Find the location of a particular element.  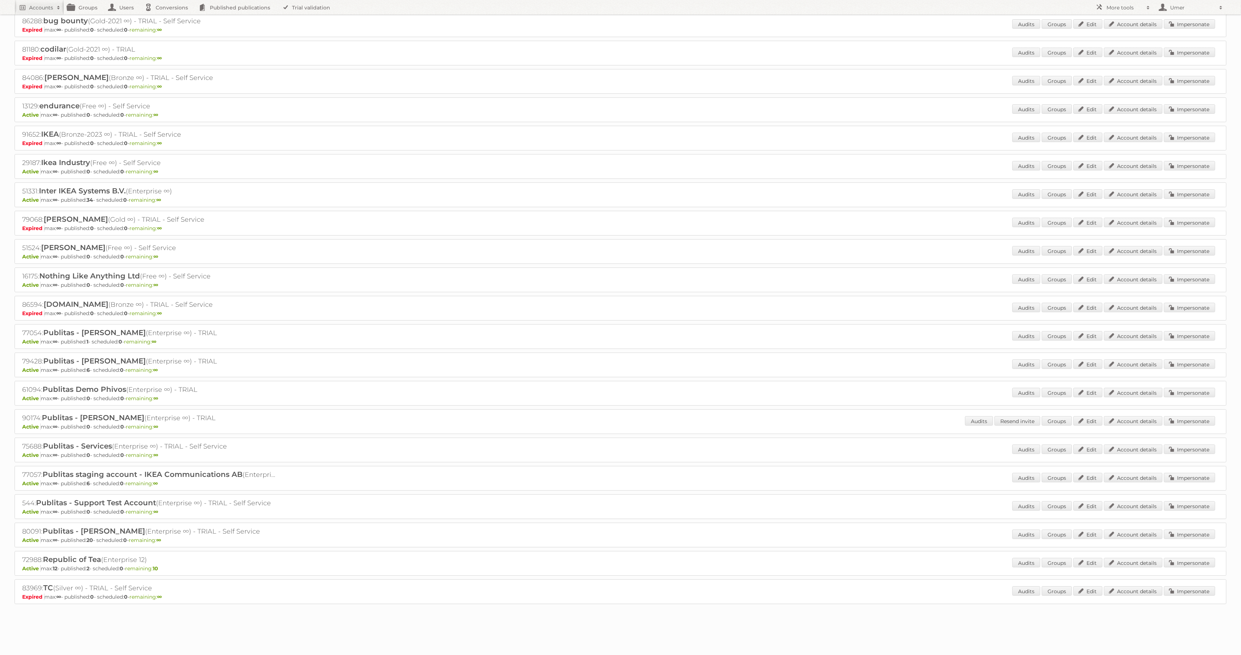

h2: 77057: (Enterprise ∞) - TRIAL is located at coordinates (149, 475).